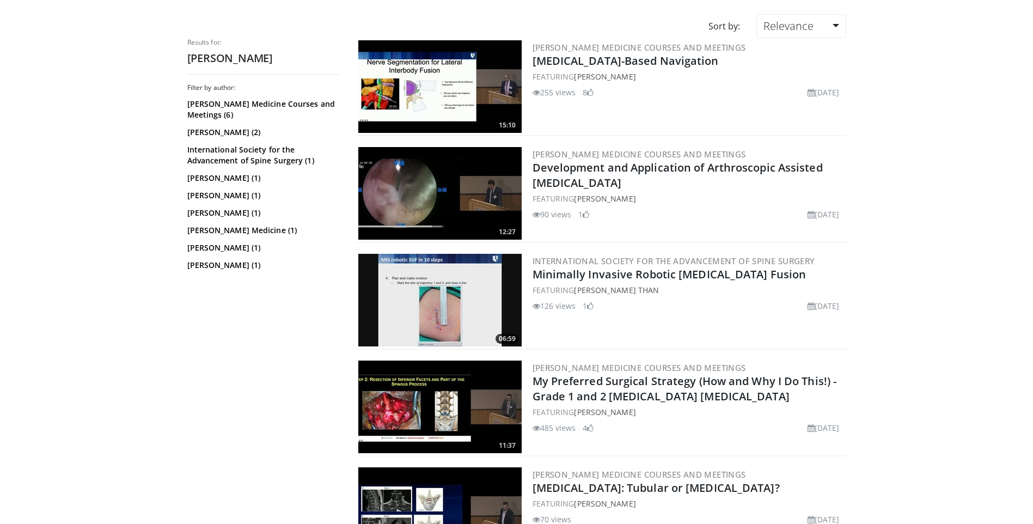  Describe the element at coordinates (724, 26) in the screenshot. I see `div: Sort by:` at that location.